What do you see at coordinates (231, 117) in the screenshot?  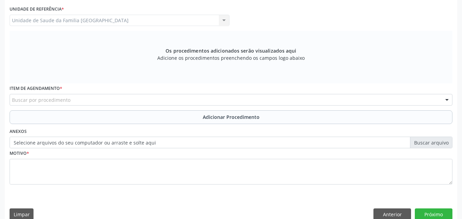 I see `span: Adicionar Procedimento` at bounding box center [231, 117].